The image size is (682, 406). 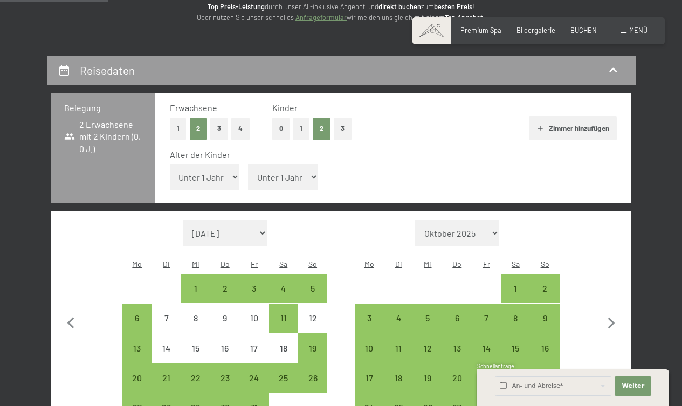 What do you see at coordinates (515, 298) in the screenshot?
I see `div: 1` at bounding box center [515, 298].